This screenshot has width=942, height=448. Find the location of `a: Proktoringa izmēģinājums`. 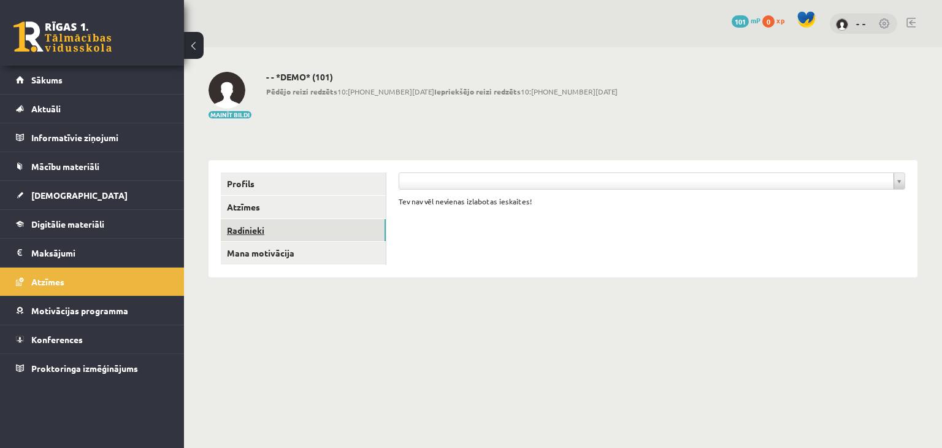

a: Proktoringa izmēģinājums is located at coordinates (92, 368).